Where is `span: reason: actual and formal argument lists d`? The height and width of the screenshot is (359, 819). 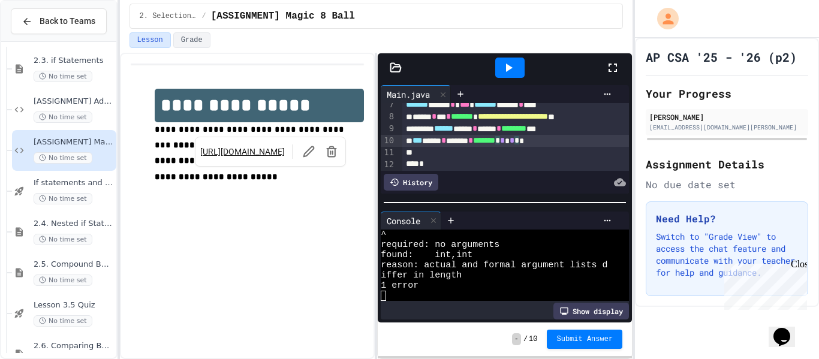
span: reason: actual and formal argument lists d is located at coordinates (494, 265).